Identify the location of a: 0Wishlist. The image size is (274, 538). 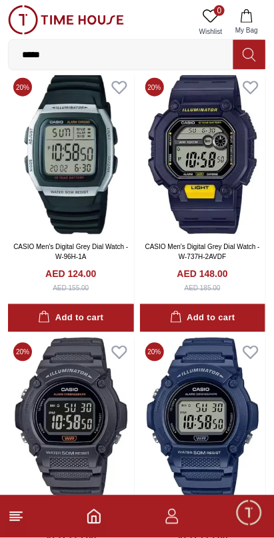
(211, 22).